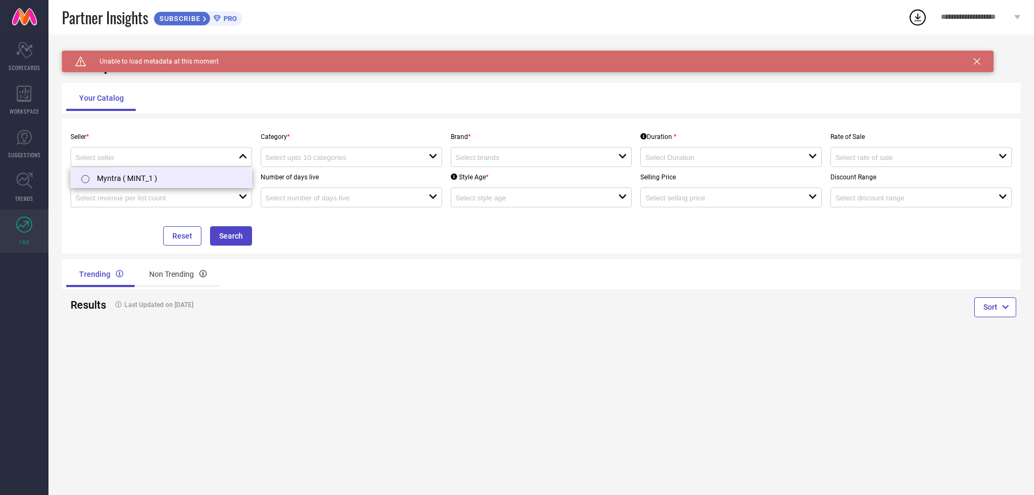 This screenshot has width=1034, height=495. I want to click on input: Select style age, so click(529, 198).